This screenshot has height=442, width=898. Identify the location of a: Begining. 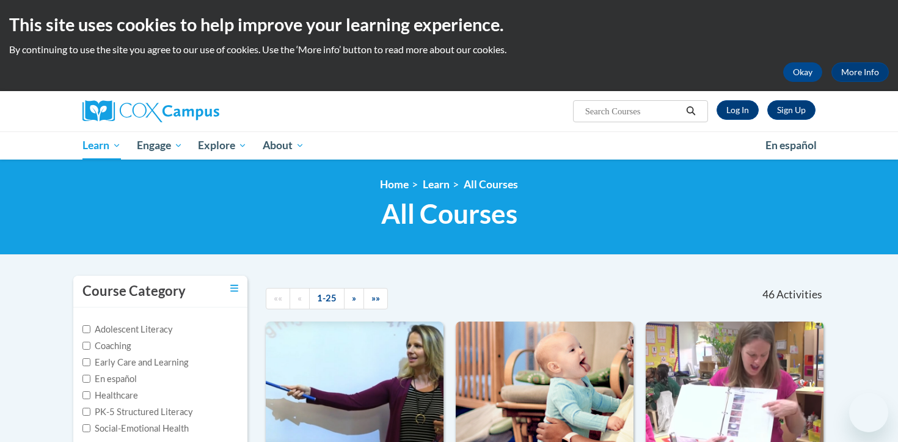
(278, 298).